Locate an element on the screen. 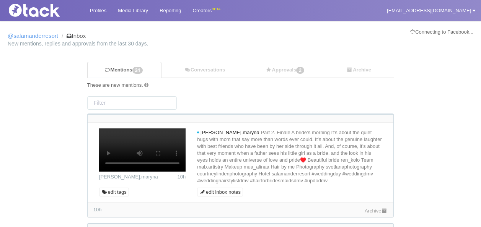 The image size is (481, 227). a: Mentions24 is located at coordinates (124, 70).